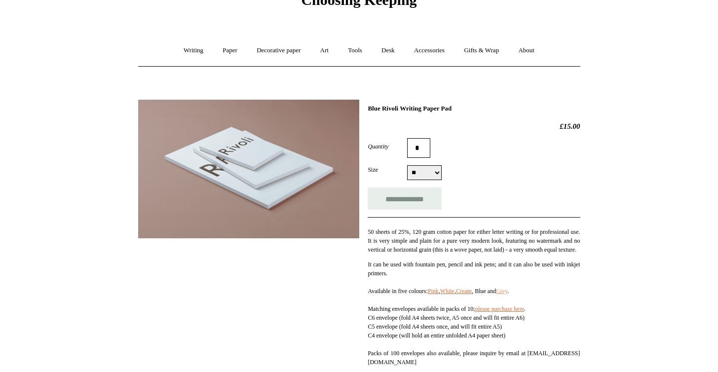  What do you see at coordinates (387, 147) in the screenshot?
I see `label: Quantity` at bounding box center [387, 147].